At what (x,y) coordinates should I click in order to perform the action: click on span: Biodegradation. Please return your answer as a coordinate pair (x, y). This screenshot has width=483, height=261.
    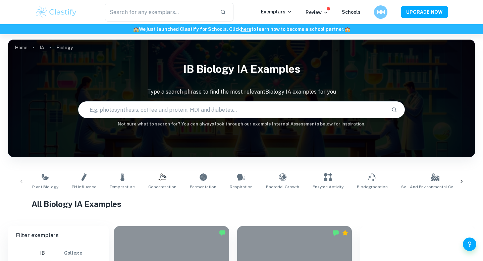
    Looking at the image, I should click on (372, 187).